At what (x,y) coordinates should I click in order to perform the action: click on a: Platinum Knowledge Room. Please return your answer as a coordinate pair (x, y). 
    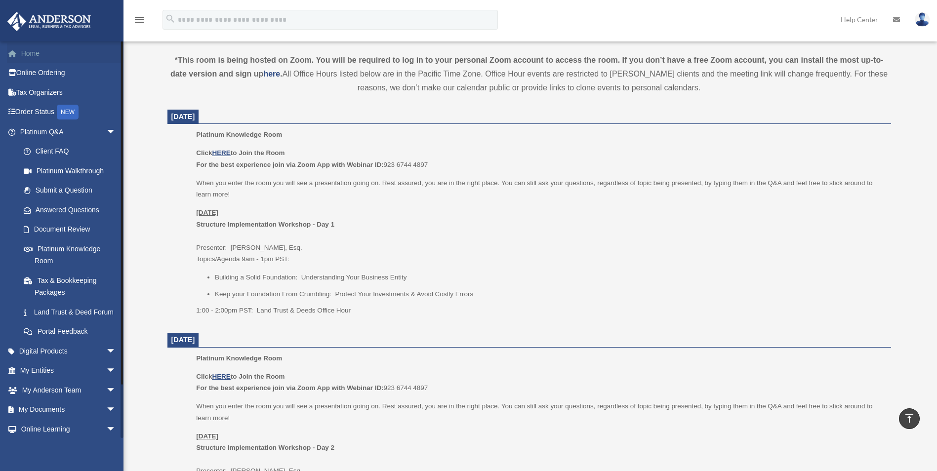
    Looking at the image, I should click on (70, 255).